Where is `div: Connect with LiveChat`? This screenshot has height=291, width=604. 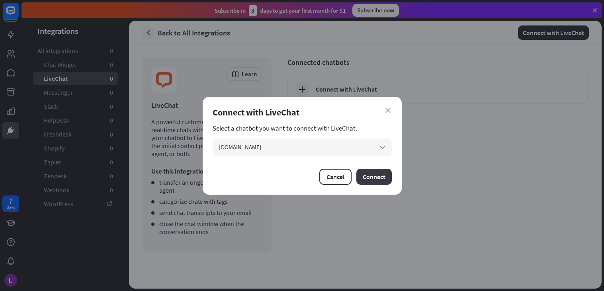 div: Connect with LiveChat is located at coordinates (302, 112).